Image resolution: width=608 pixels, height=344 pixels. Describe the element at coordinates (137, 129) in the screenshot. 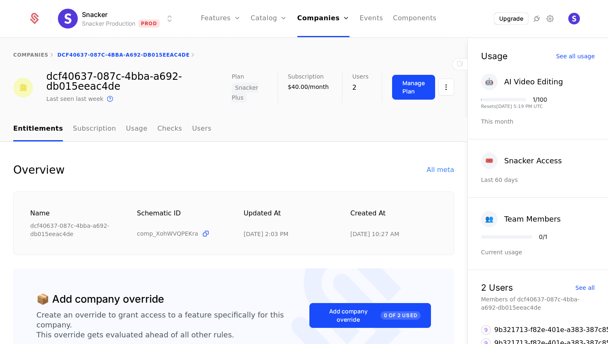

I see `a: Usage` at that location.